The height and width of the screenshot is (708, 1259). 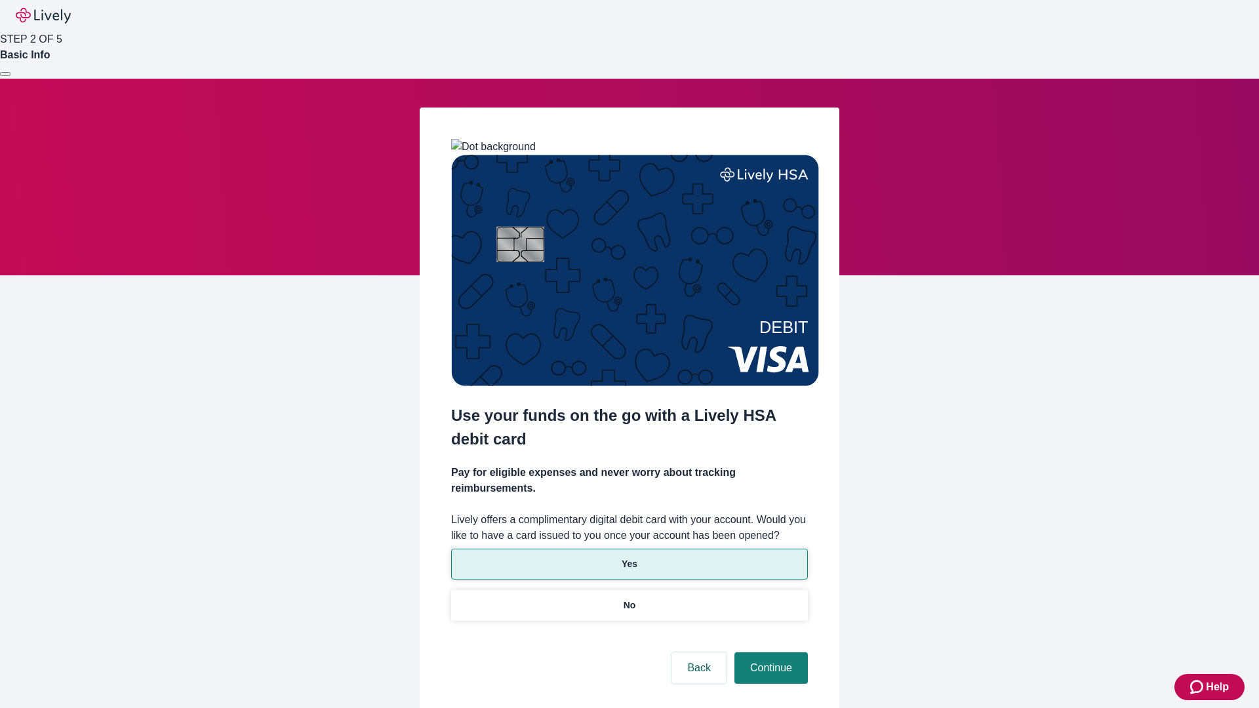 What do you see at coordinates (43, 16) in the screenshot?
I see `img: Lively` at bounding box center [43, 16].